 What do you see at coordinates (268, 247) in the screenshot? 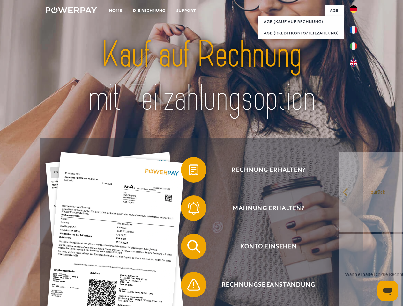
I see `span: Konto einsehen` at bounding box center [268, 247].